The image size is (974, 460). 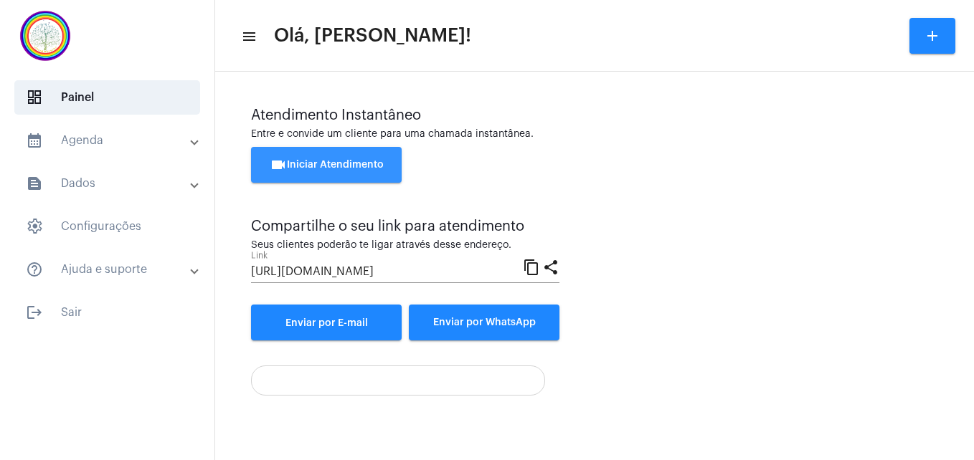 I want to click on div: Seus clientes poderão te ligar através desse endereço., so click(x=405, y=245).